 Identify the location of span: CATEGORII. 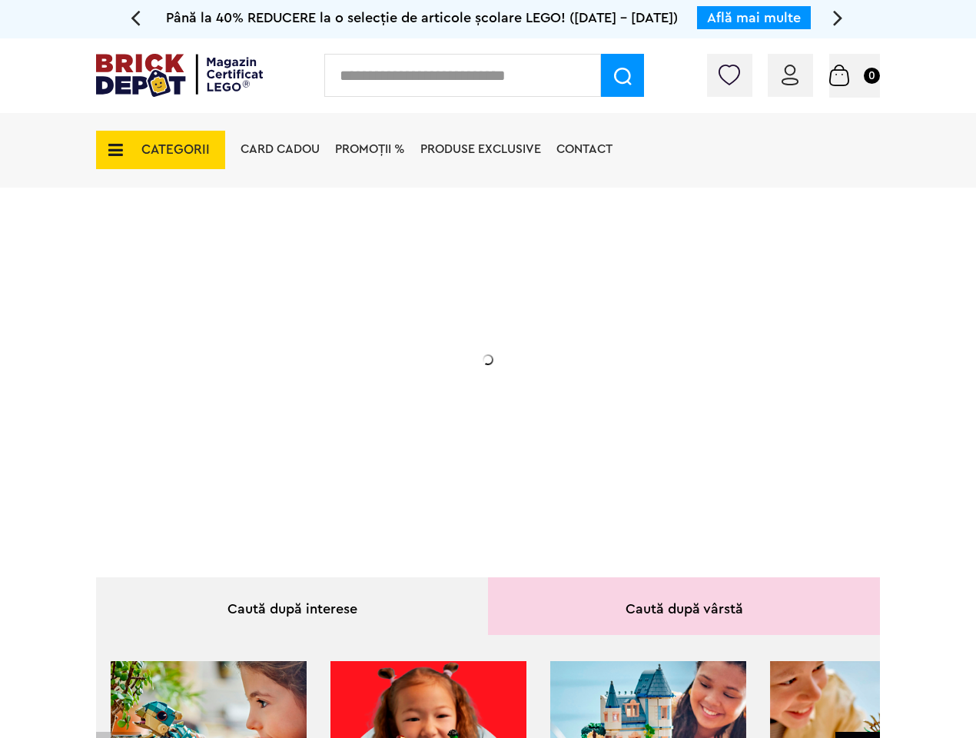
(175, 149).